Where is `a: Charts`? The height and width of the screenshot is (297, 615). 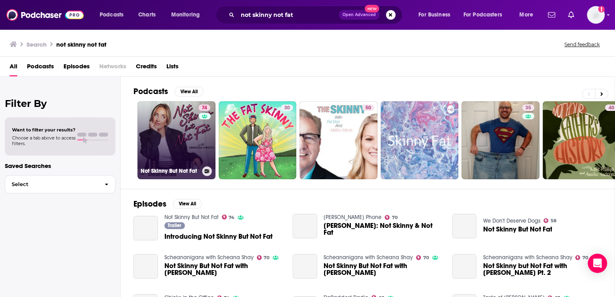 a: Charts is located at coordinates (147, 15).